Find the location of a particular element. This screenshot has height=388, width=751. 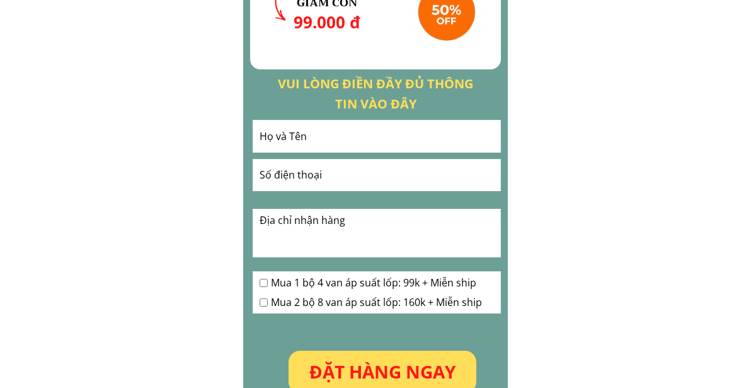

div: VUI LÒNG ĐIỀN ĐẦY ĐỦ THÔNG TIN VÀO ĐÂY is located at coordinates (376, 94).